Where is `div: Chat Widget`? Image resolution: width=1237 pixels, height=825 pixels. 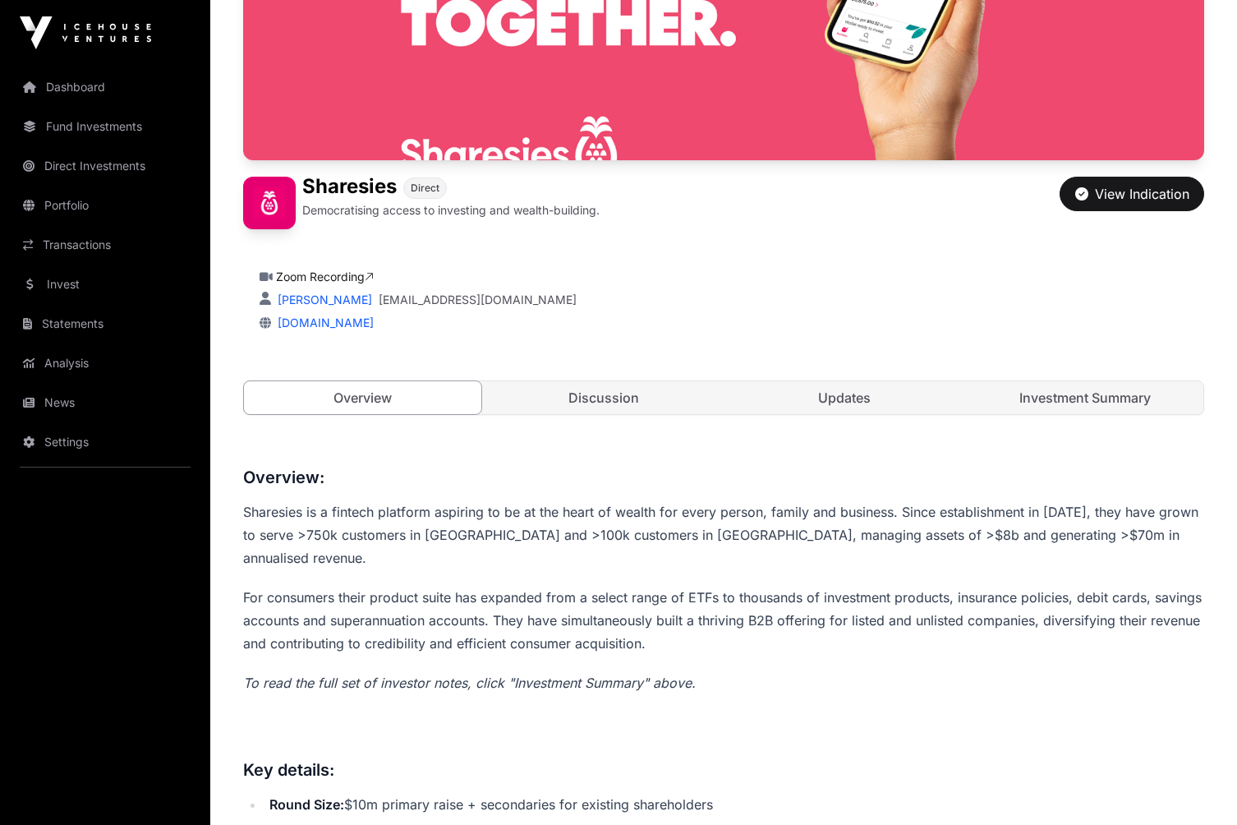 div: Chat Widget is located at coordinates (1196, 786).